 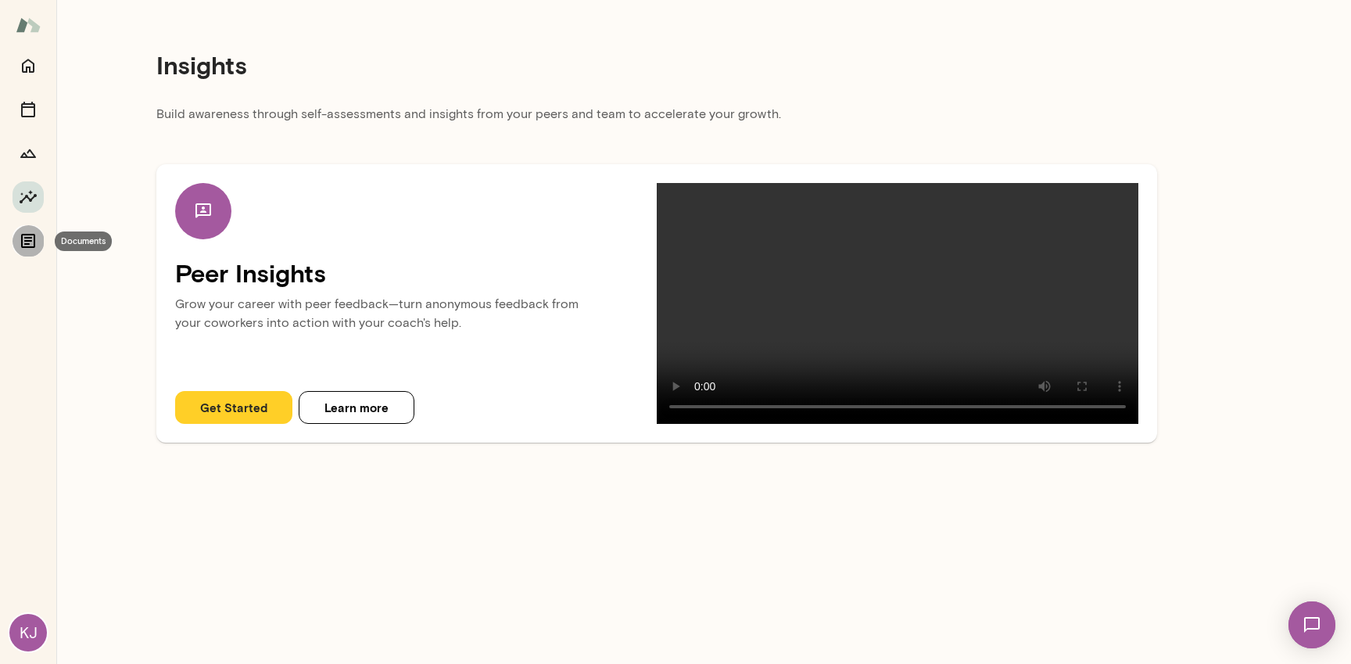 What do you see at coordinates (657, 119) in the screenshot?
I see `p: Build awareness through self-assessments and insights from your peers and team to accelerate your...` at bounding box center [657, 119].